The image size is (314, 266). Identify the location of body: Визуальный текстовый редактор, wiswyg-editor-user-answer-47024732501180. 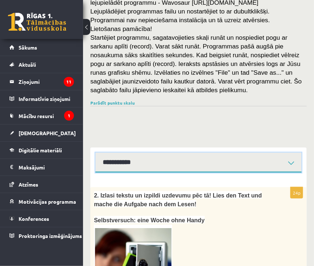
(104, 63).